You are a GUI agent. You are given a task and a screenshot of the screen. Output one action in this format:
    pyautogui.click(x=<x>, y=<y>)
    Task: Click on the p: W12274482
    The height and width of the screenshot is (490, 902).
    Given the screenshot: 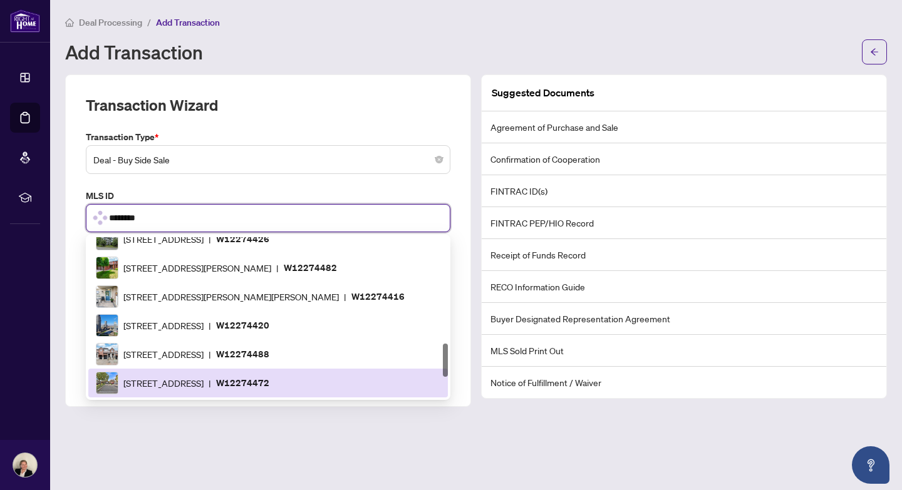 What is the action you would take?
    pyautogui.click(x=310, y=267)
    